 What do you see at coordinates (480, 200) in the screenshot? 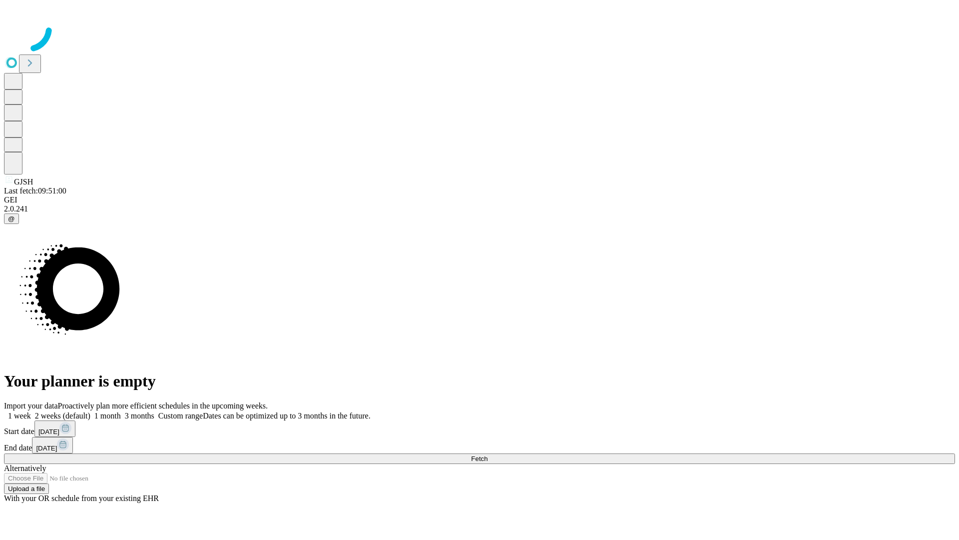
I see `div: GEI` at bounding box center [480, 200].